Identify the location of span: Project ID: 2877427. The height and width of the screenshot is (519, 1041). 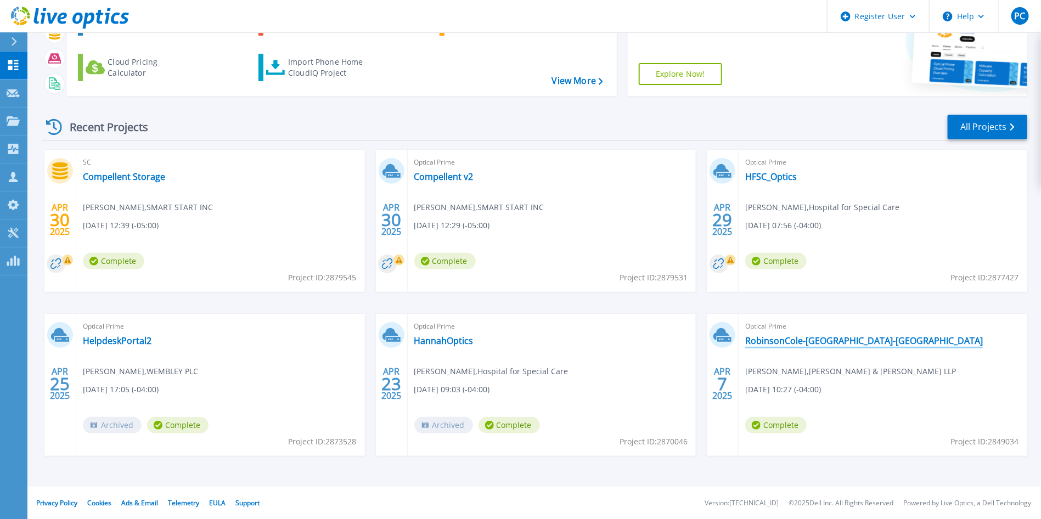
(985, 278).